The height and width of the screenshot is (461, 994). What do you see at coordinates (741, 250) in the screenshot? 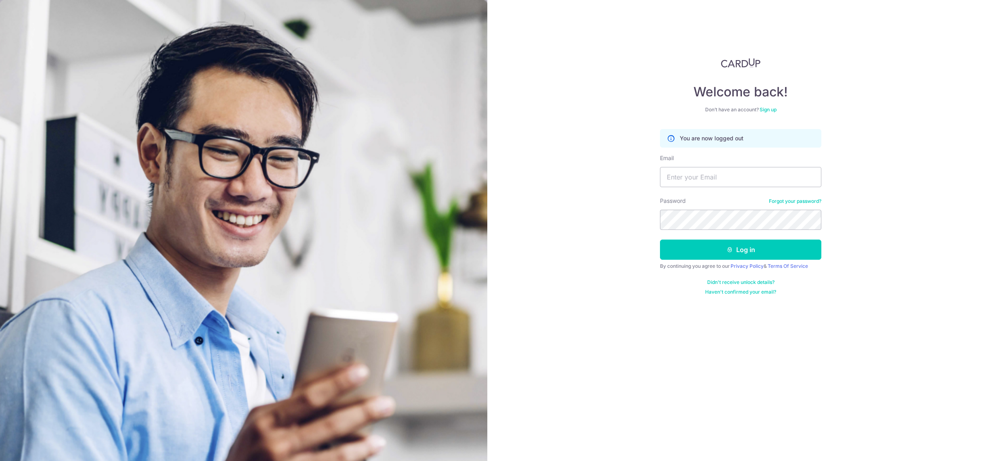
I see `button: Log in` at bounding box center [741, 250].